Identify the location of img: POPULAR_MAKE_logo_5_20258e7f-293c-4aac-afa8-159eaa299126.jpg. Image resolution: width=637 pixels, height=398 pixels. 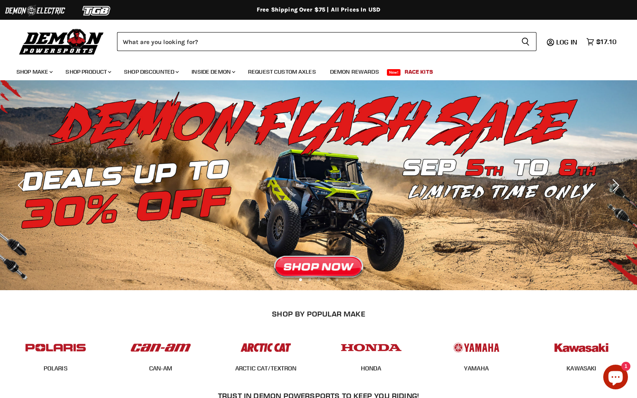
(476, 348).